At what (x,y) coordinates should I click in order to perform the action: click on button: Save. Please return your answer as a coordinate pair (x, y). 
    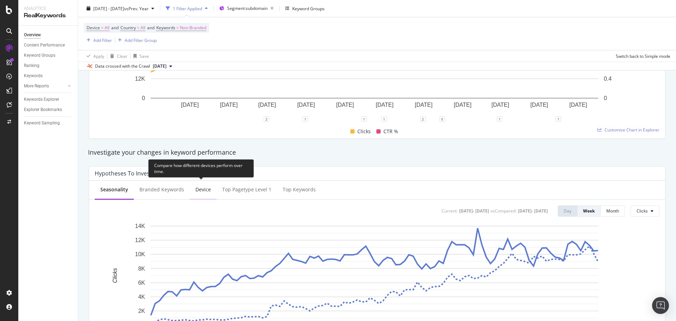
    Looking at the image, I should click on (140, 56).